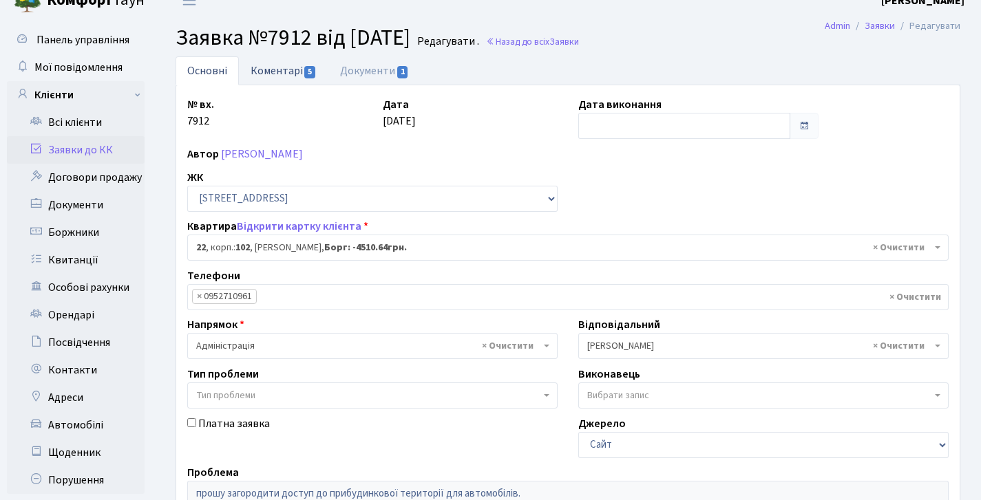 Image resolution: width=981 pixels, height=500 pixels. What do you see at coordinates (76, 150) in the screenshot?
I see `a: Заявки до КК` at bounding box center [76, 150].